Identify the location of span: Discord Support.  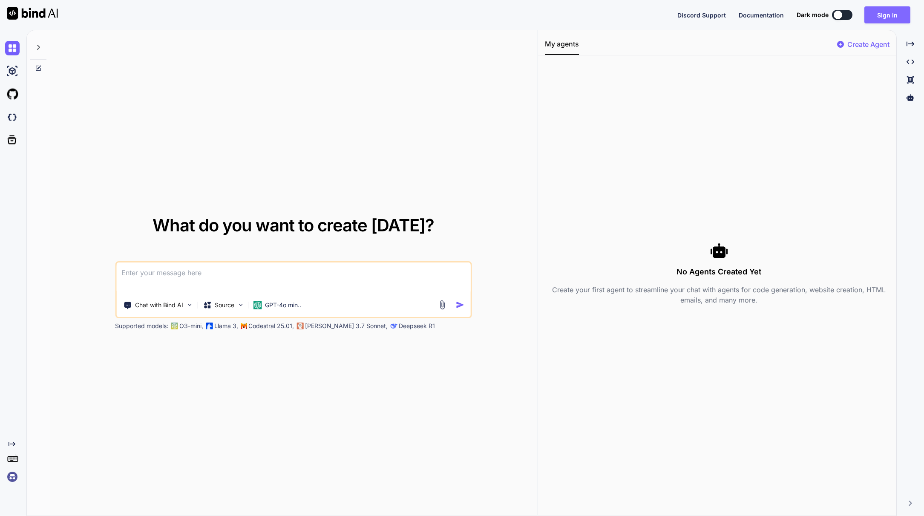
(702, 15).